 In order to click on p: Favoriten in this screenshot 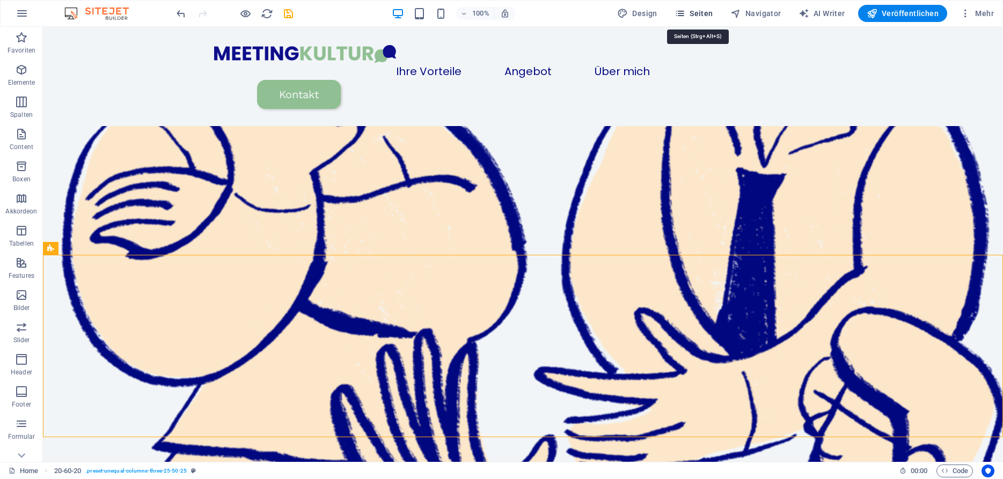, I will do `click(21, 50)`.